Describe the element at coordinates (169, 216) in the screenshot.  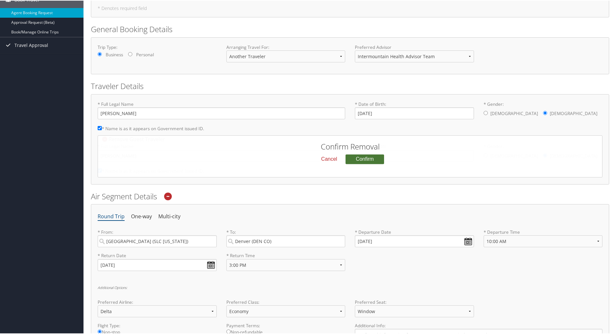
I see `li: Multi-city` at that location.